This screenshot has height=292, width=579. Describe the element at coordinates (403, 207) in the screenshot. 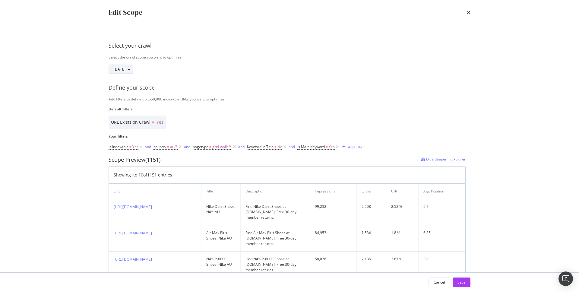

I see `div: 2.52 %` at that location.